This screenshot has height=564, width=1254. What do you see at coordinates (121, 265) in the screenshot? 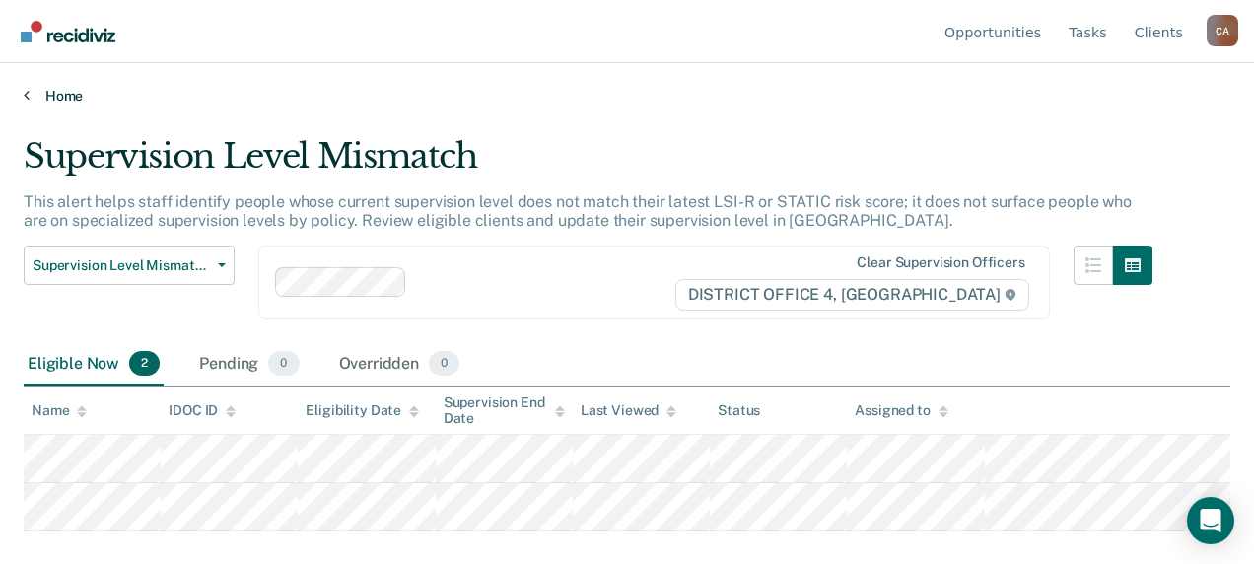
I see `span: Supervision Level Mismatch` at bounding box center [121, 265].